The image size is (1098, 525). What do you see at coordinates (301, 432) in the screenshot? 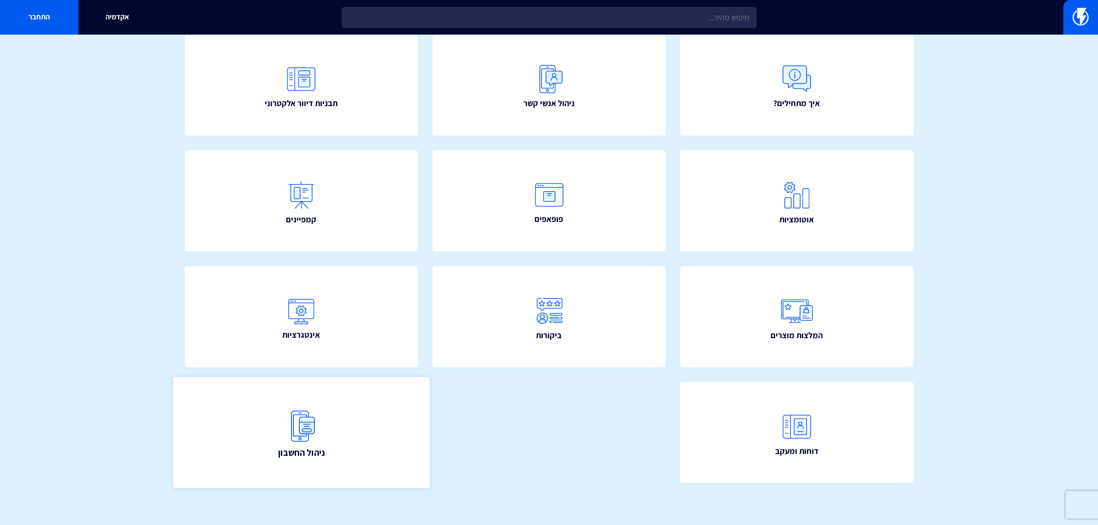
I see `a: ניהול החשבון` at bounding box center [301, 432].